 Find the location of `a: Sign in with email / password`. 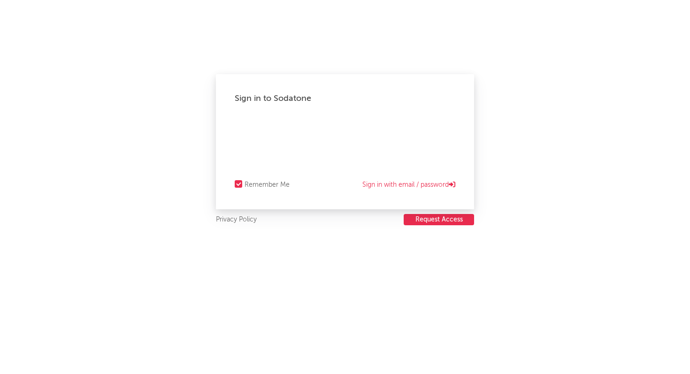

a: Sign in with email / password is located at coordinates (409, 185).